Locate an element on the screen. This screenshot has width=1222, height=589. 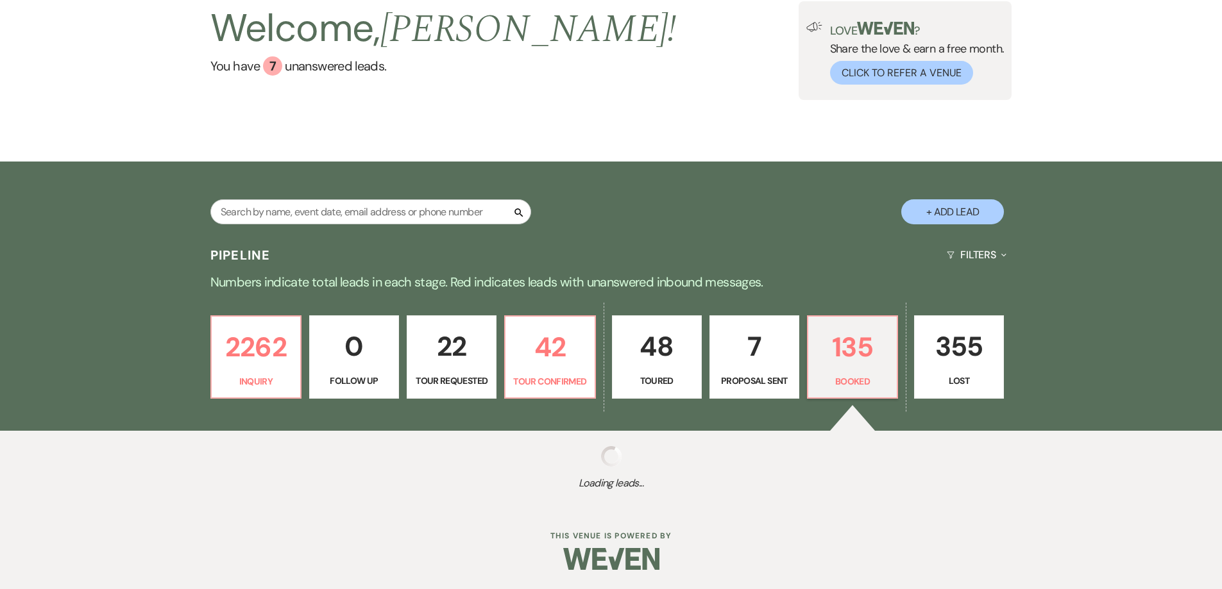
img: weven-logo-green.svg is located at coordinates (885, 28).